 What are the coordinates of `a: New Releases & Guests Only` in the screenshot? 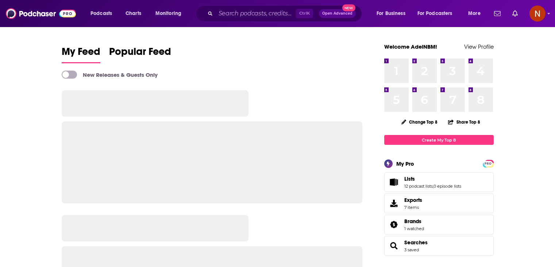 It's located at (110, 74).